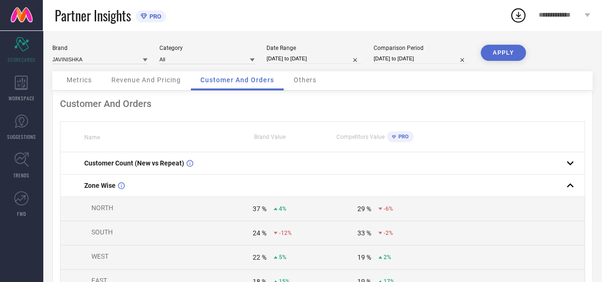 The height and width of the screenshot is (282, 602). I want to click on span: Competitors Value, so click(360, 137).